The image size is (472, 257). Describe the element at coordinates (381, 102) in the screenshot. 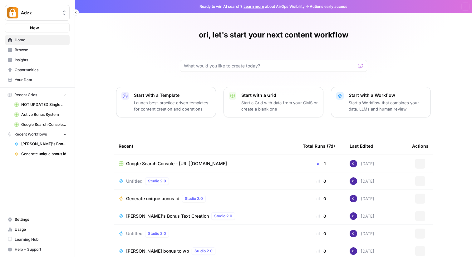

I see `button: Start with a WorkflowStart a Workflow that combines your data, LLMs and human review` at that location.